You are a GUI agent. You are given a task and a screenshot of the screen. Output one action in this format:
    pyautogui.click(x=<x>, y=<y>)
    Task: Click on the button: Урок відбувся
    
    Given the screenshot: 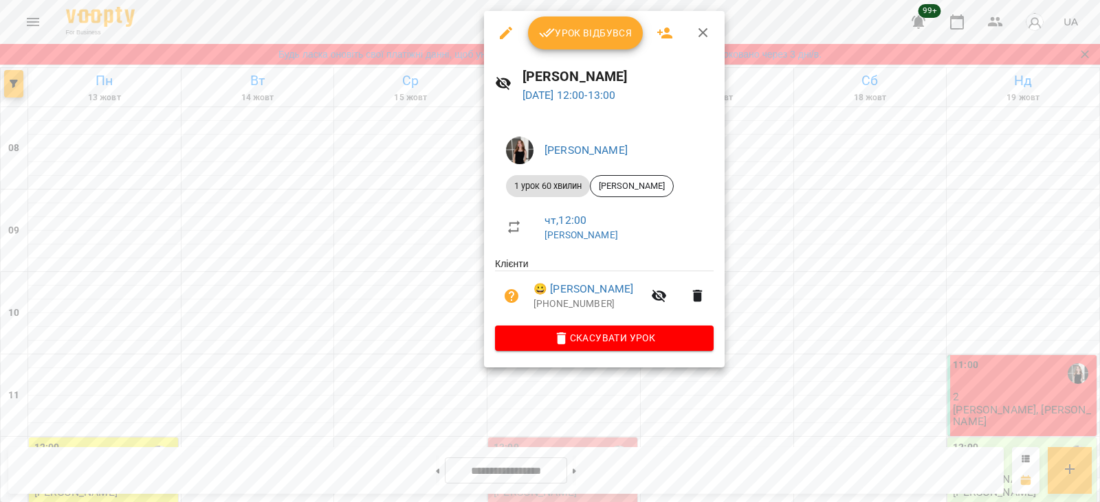 What is the action you would take?
    pyautogui.click(x=586, y=33)
    